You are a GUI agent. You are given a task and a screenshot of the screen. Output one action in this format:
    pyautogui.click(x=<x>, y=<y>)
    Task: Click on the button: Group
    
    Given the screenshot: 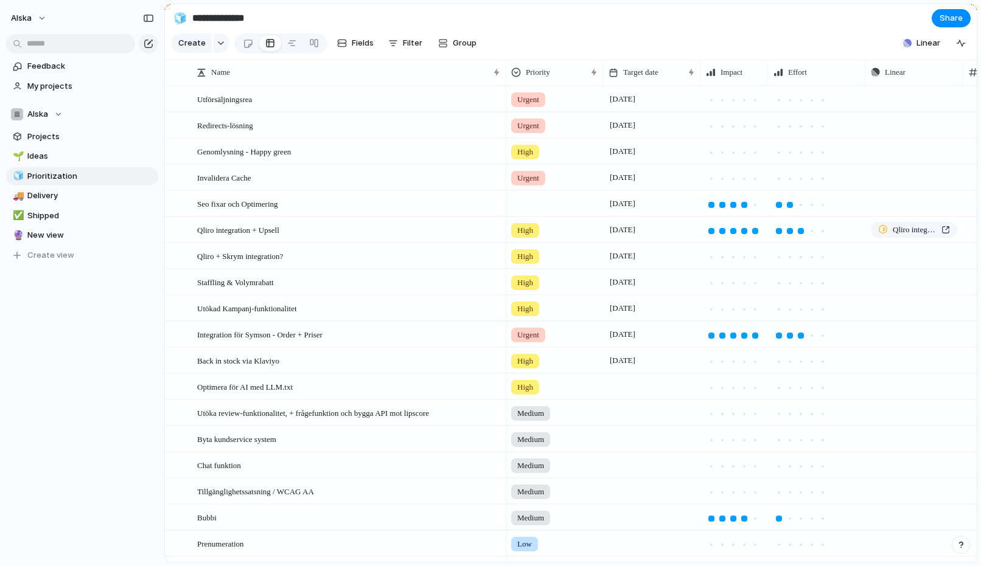 What is the action you would take?
    pyautogui.click(x=457, y=43)
    